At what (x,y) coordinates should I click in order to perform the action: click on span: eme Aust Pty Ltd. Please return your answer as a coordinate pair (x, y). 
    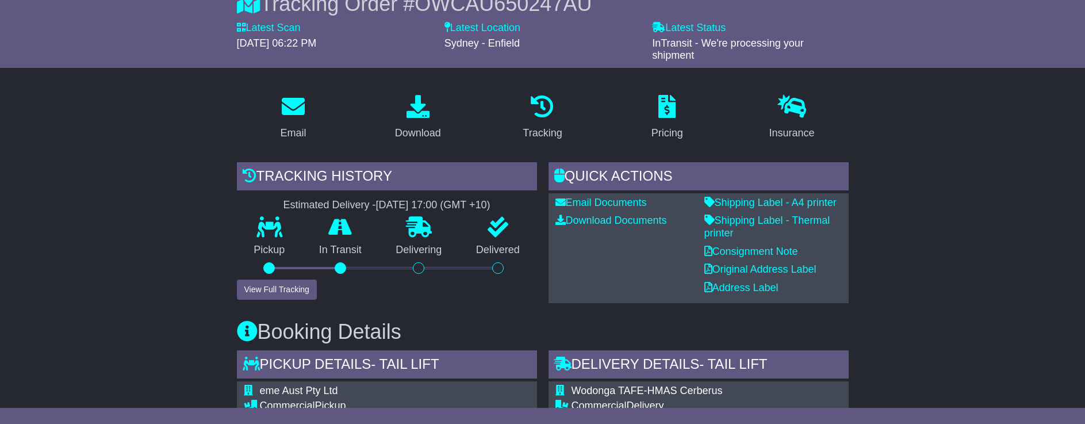
    Looking at the image, I should click on (299, 390).